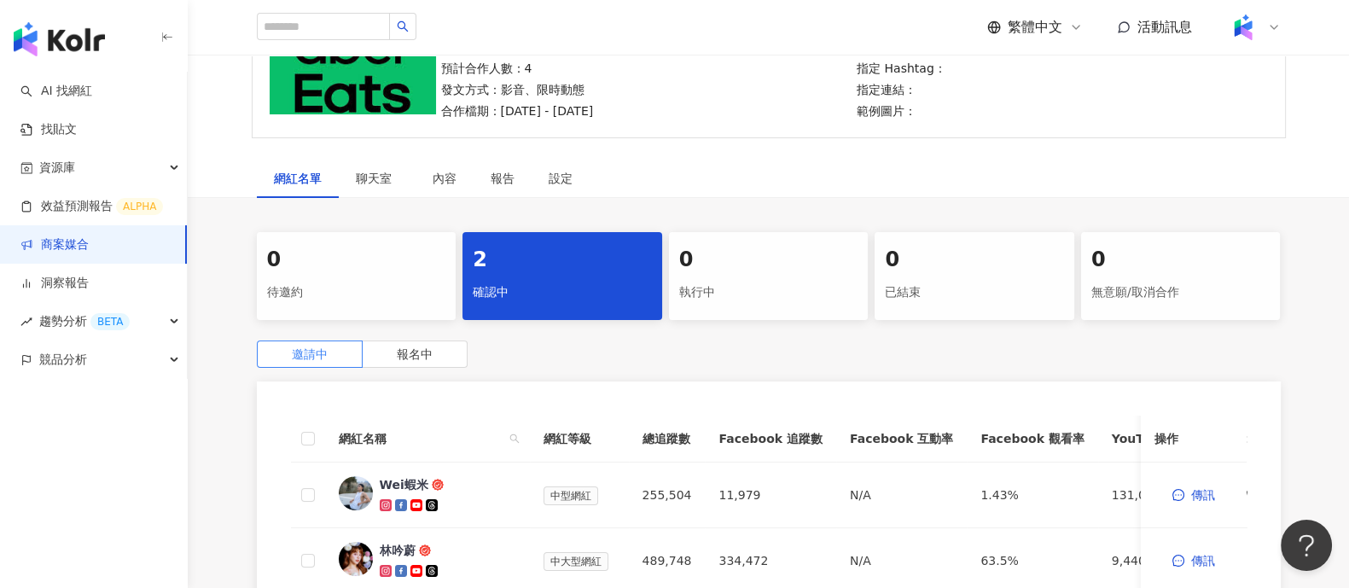  What do you see at coordinates (310, 354) in the screenshot?
I see `span: 邀請中` at bounding box center [310, 354].